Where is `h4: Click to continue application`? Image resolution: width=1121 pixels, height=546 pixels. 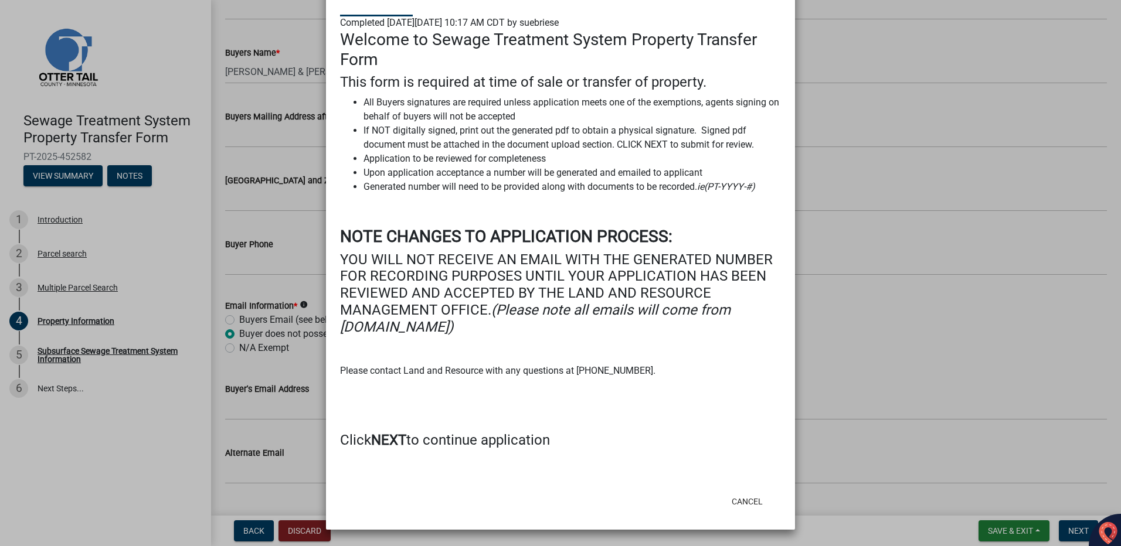 h4: Click to continue application is located at coordinates (560, 440).